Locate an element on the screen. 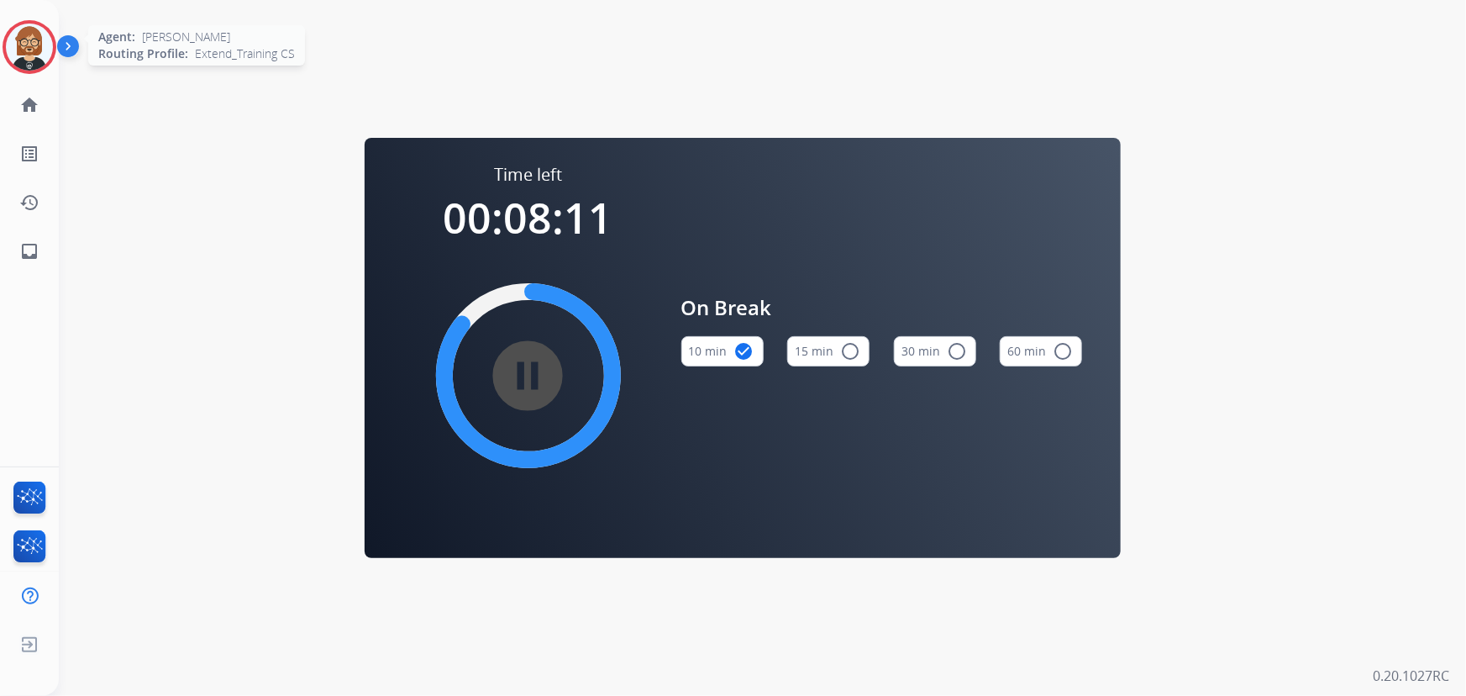 The image size is (1466, 696). p: 0.20.1027RC is located at coordinates (1411, 676).